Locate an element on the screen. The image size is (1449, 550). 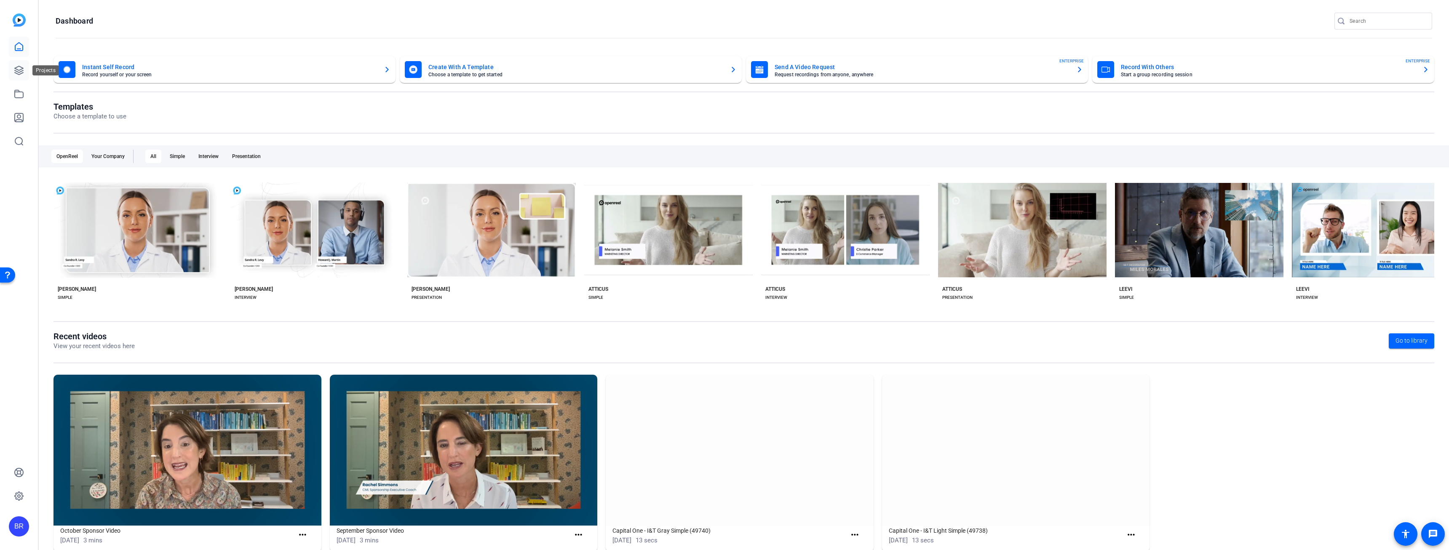
button: Instant Self RecordRecord yourself or your screen is located at coordinates (224, 69).